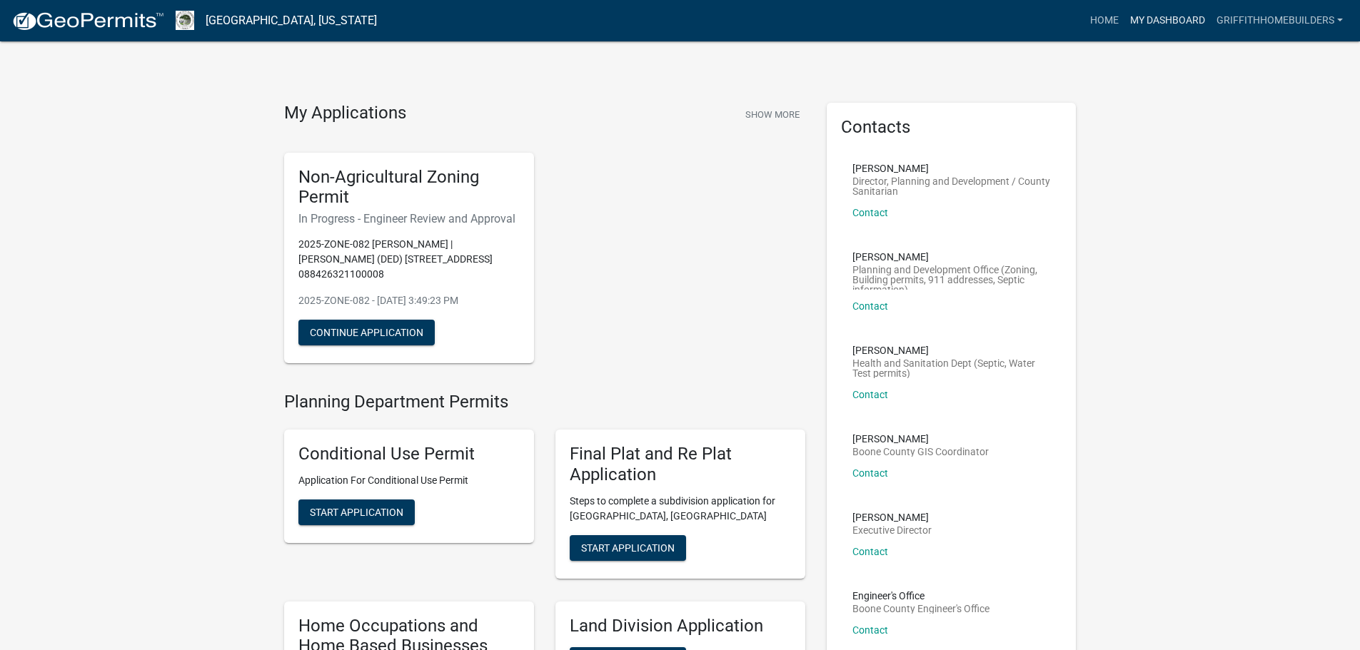 The height and width of the screenshot is (650, 1360). I want to click on p: Health and Sanitation Dept (Septic, Water Test permits), so click(951, 368).